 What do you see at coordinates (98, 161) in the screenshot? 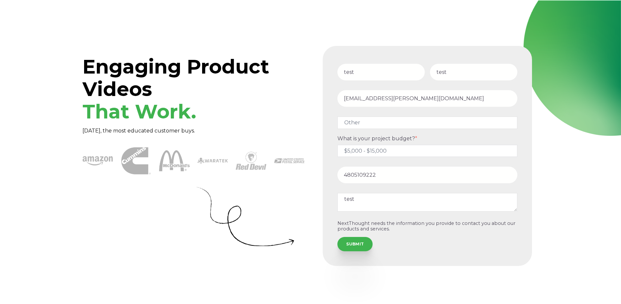
I see `img: amazon-1` at bounding box center [98, 161].